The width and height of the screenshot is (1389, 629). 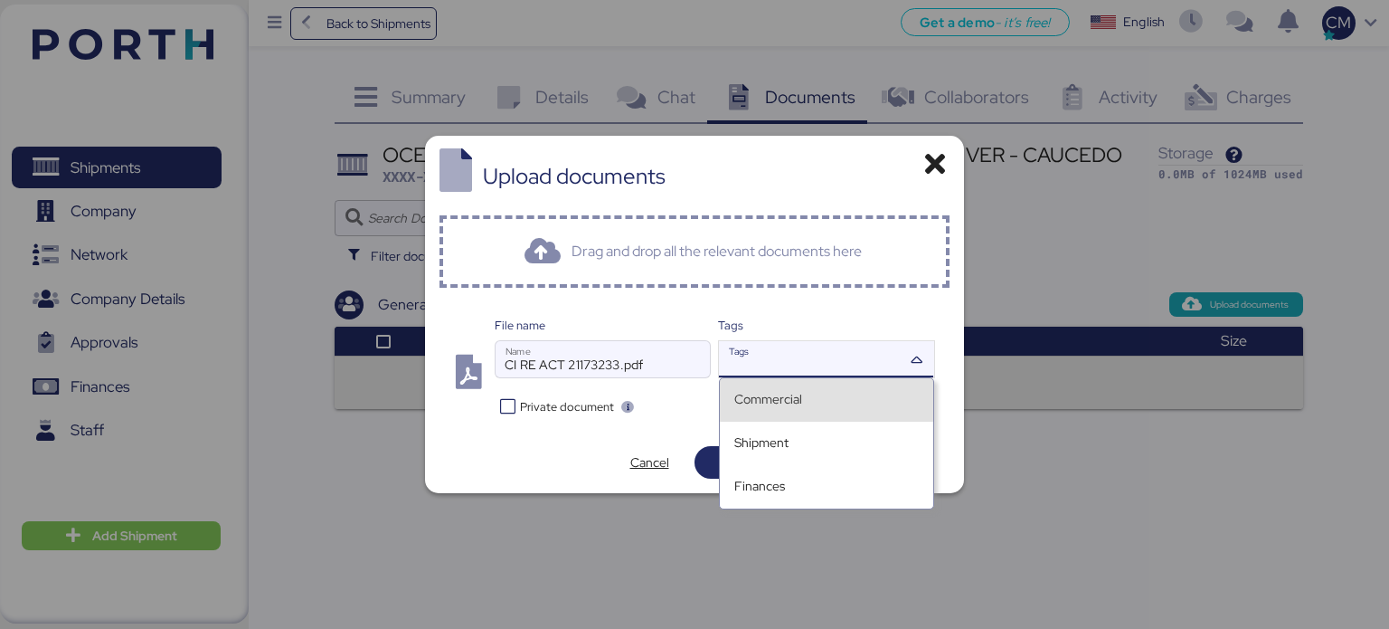 What do you see at coordinates (602, 359) in the screenshot?
I see `input: Name` at bounding box center [602, 359].